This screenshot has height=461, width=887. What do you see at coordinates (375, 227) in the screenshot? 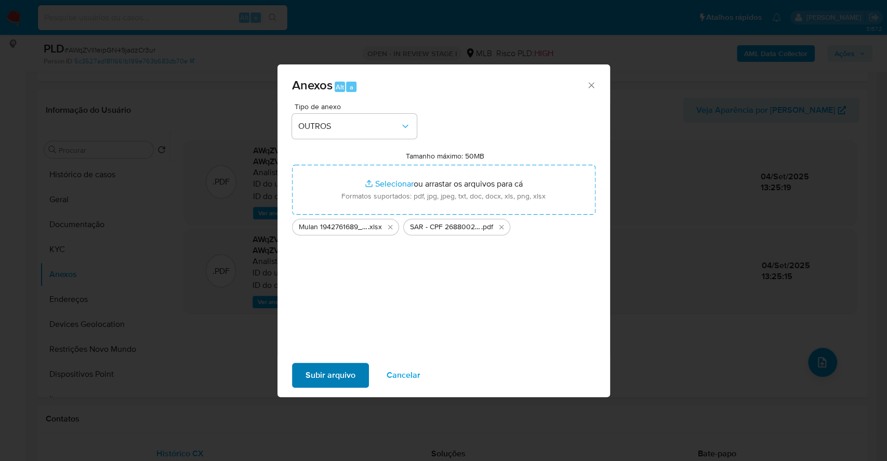
I see `span: .xlsx` at bounding box center [375, 227].